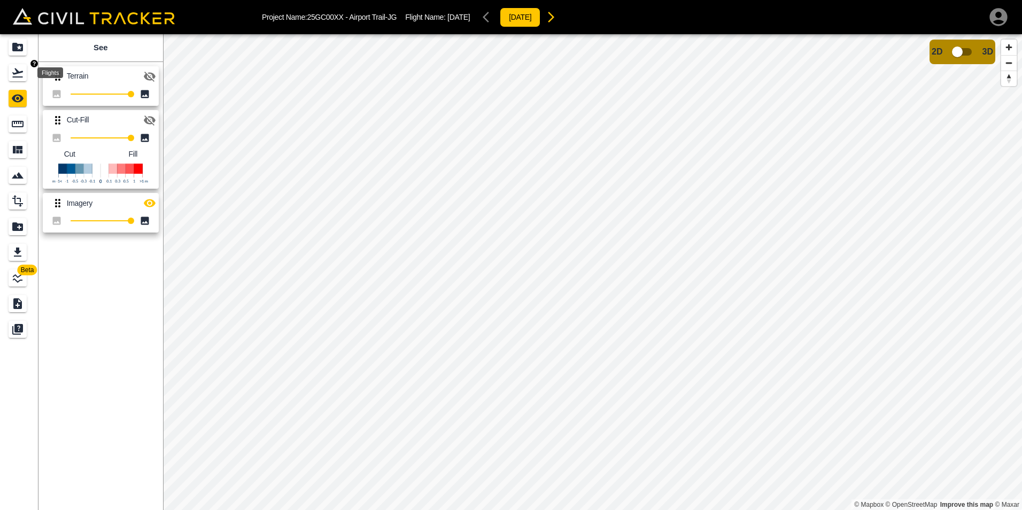  Describe the element at coordinates (437, 17) in the screenshot. I see `p: Flight Name:` at that location.